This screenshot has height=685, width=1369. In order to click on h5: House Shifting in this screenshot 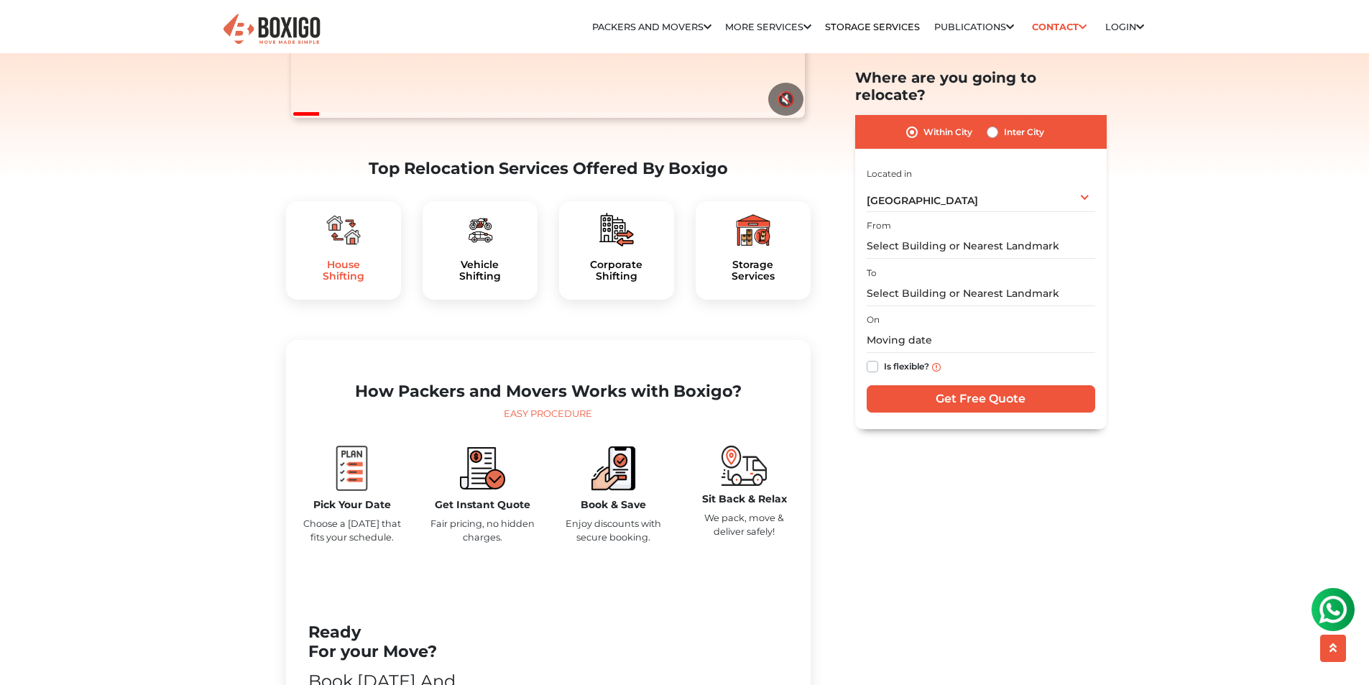, I will do `click(344, 271)`.